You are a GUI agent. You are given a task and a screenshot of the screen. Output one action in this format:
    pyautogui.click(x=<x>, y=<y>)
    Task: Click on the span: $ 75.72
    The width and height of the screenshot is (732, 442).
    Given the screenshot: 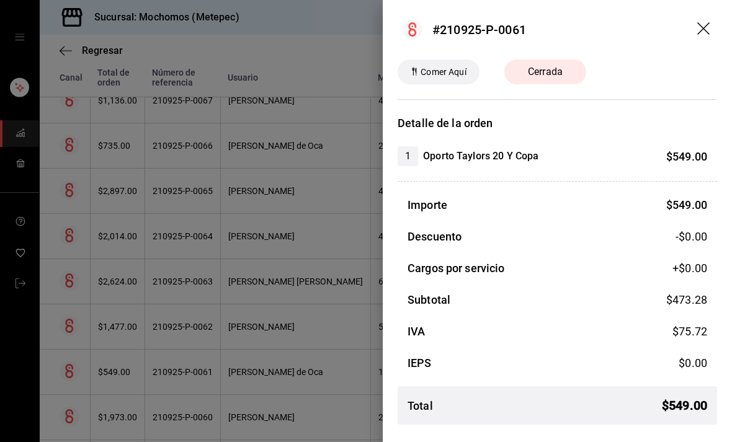 What is the action you would take?
    pyautogui.click(x=690, y=331)
    